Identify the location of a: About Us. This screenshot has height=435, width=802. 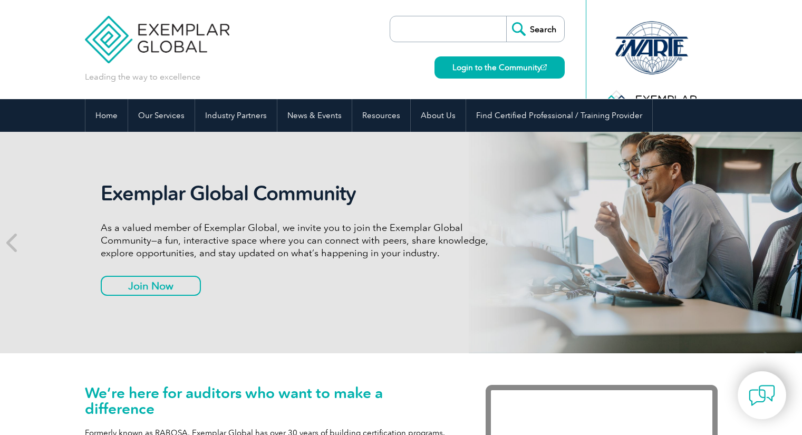
(438, 116).